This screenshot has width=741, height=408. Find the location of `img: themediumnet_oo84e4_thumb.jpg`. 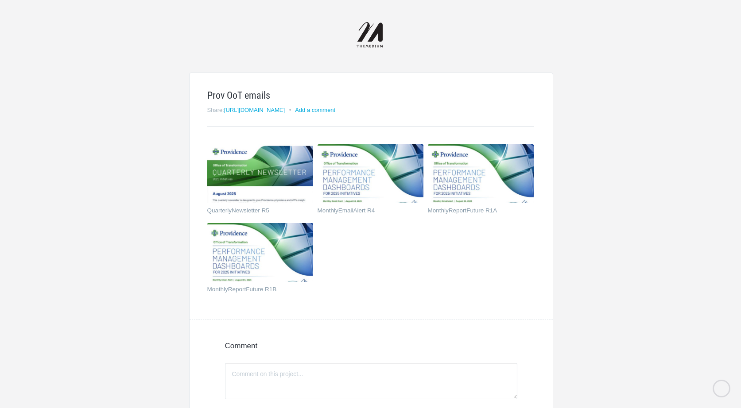

img: themediumnet_oo84e4_thumb.jpg is located at coordinates (260, 174).